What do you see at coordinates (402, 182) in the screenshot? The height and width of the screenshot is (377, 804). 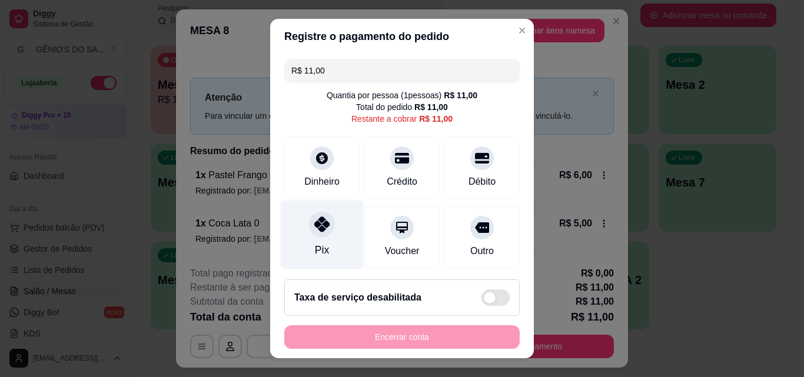 I see `div: Crédito` at bounding box center [402, 182].